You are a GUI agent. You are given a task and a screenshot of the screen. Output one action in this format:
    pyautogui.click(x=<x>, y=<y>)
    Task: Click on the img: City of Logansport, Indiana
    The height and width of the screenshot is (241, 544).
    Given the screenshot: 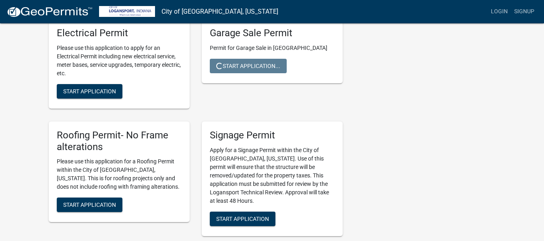 What is the action you would take?
    pyautogui.click(x=127, y=11)
    